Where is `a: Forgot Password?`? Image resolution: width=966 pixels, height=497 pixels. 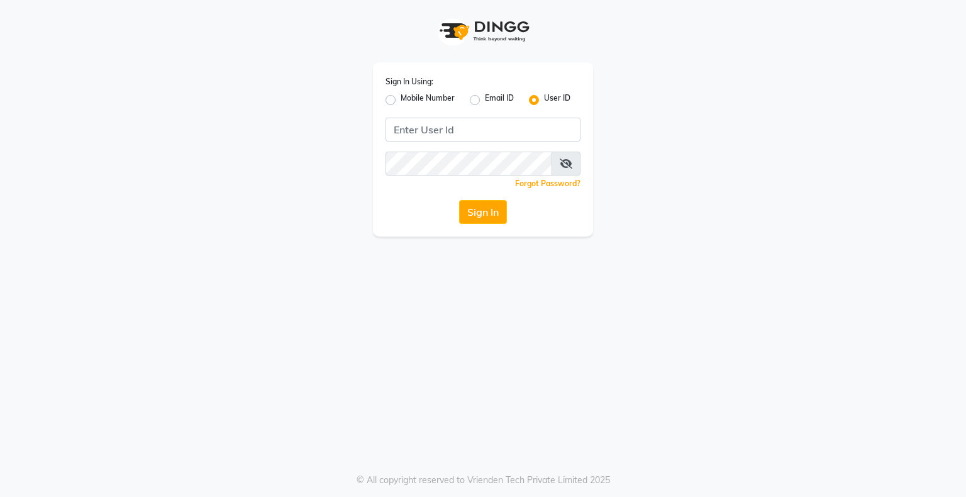
a: Forgot Password? is located at coordinates (548, 183).